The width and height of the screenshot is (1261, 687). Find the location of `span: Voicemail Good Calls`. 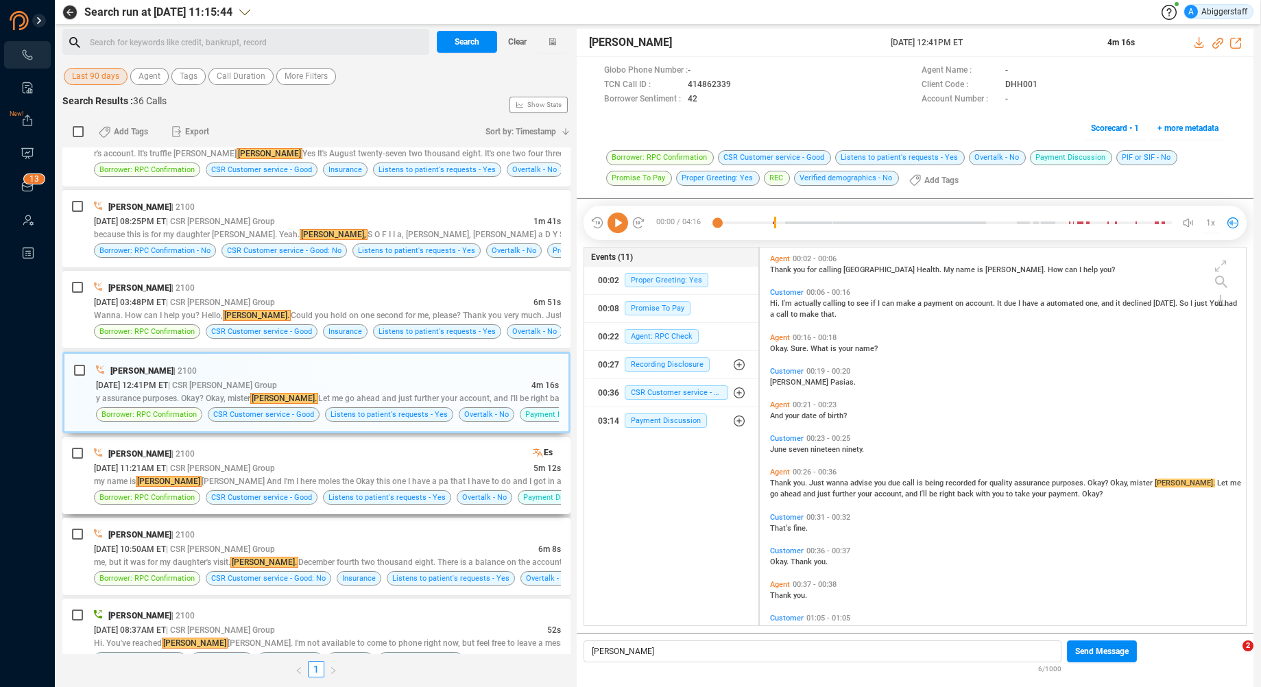

span: Voicemail Good Calls is located at coordinates (420, 659).